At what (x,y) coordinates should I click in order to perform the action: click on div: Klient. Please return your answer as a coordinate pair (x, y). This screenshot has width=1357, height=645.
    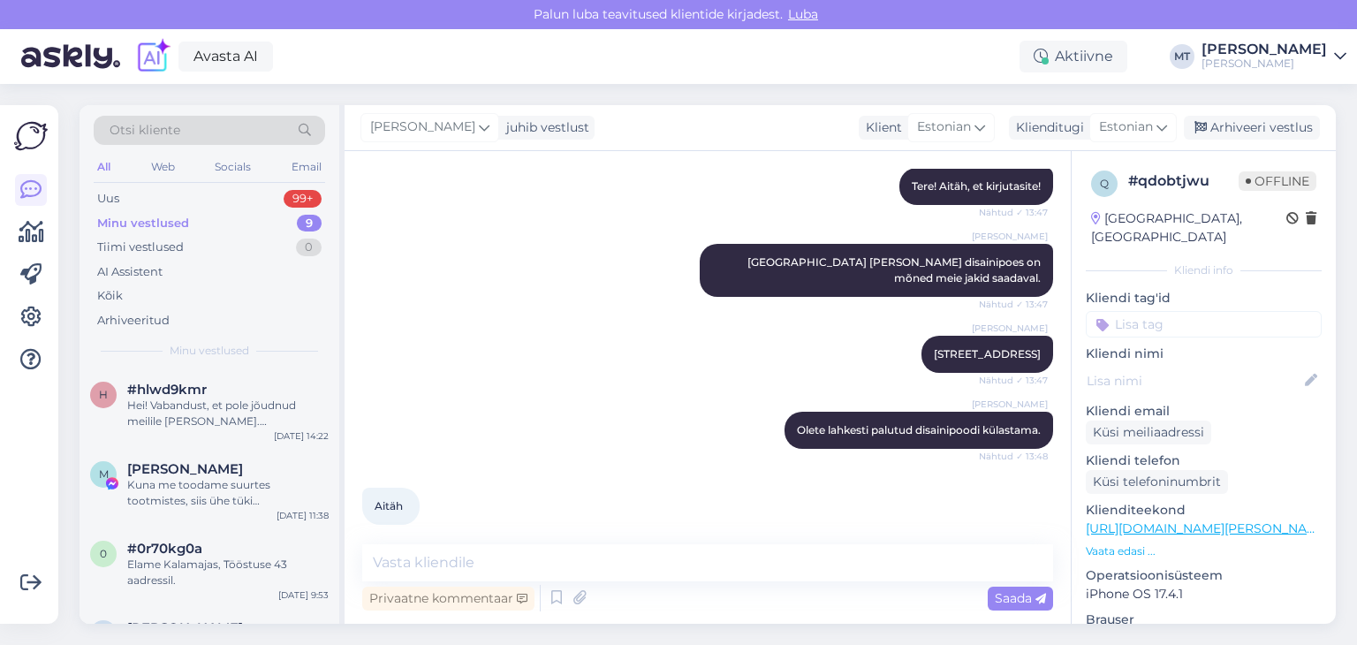
    Looking at the image, I should click on (880, 127).